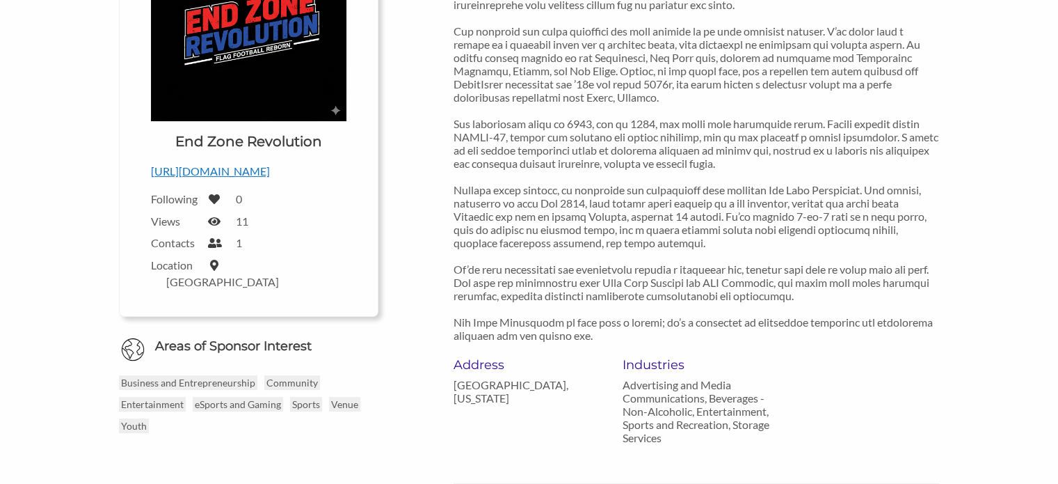  I want to click on img: Globe Icon, so click(133, 349).